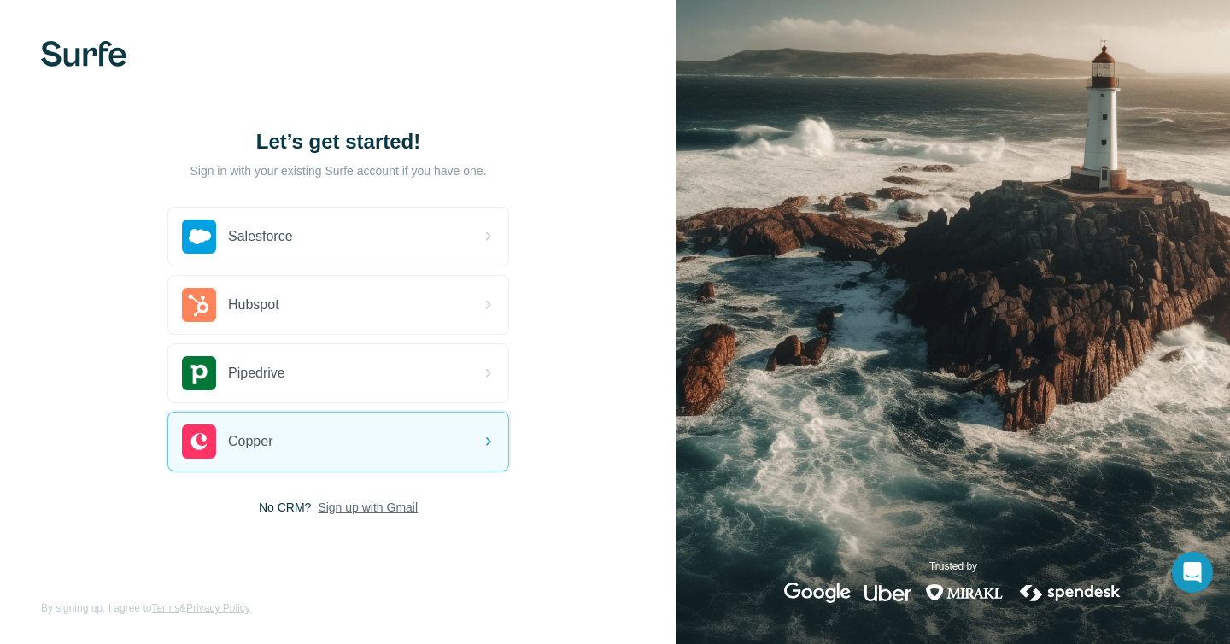 The height and width of the screenshot is (644, 1230). Describe the element at coordinates (199, 442) in the screenshot. I see `img: copper's logo` at that location.